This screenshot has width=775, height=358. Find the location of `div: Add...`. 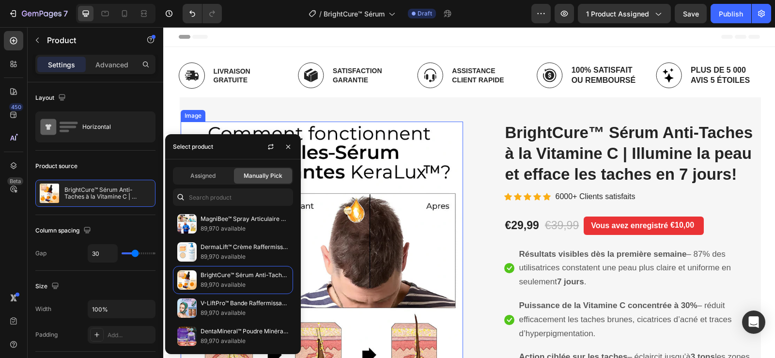

div: Add... is located at coordinates (130, 335).